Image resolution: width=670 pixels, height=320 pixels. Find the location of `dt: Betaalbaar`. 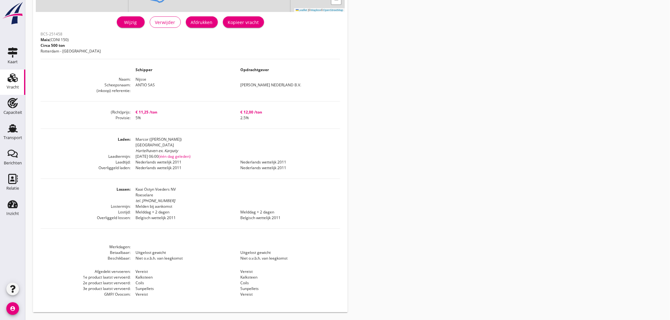

dt: Betaalbaar is located at coordinates (85, 253).